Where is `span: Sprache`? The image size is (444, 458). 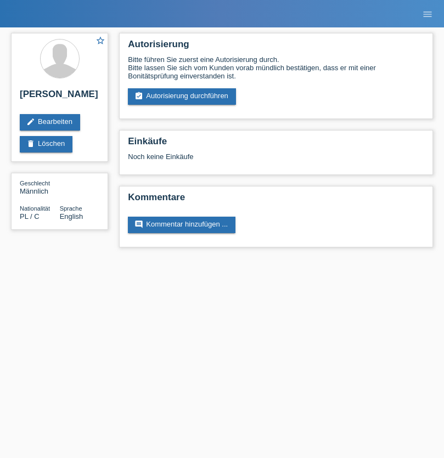
span: Sprache is located at coordinates (71, 209).